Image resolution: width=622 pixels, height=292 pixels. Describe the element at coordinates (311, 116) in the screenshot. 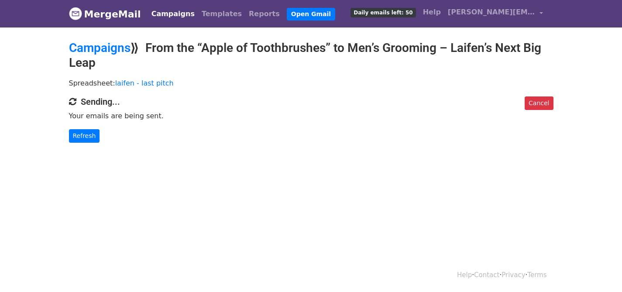

I see `p: Your emails are being sent.` at that location.